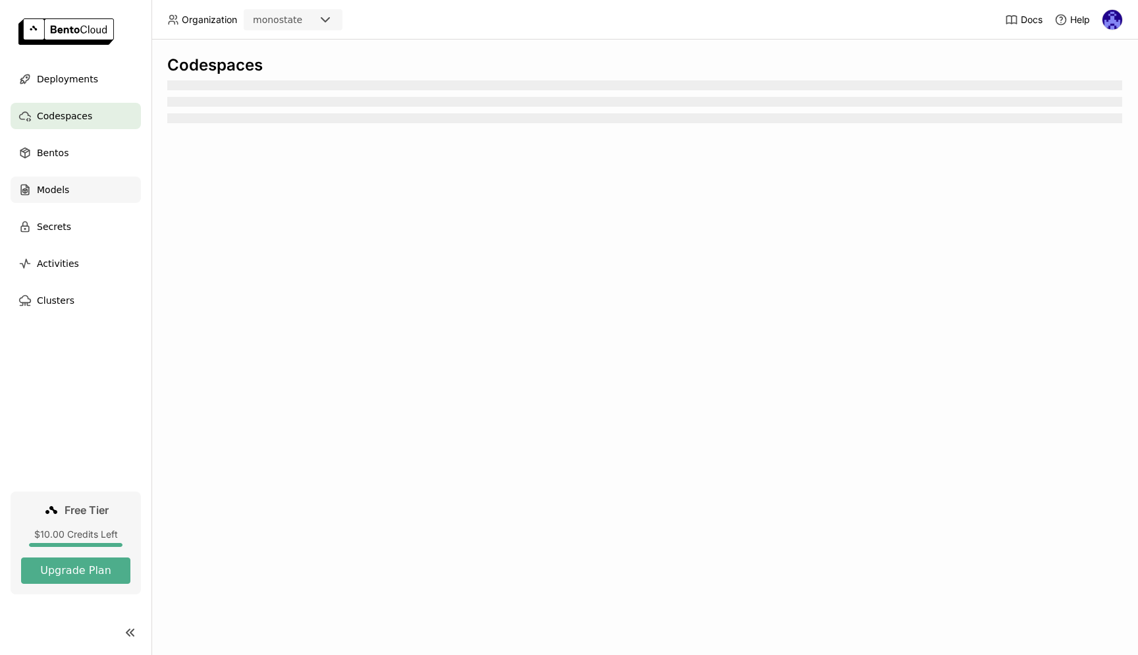 This screenshot has width=1138, height=655. What do you see at coordinates (209, 20) in the screenshot?
I see `span: Organization` at bounding box center [209, 20].